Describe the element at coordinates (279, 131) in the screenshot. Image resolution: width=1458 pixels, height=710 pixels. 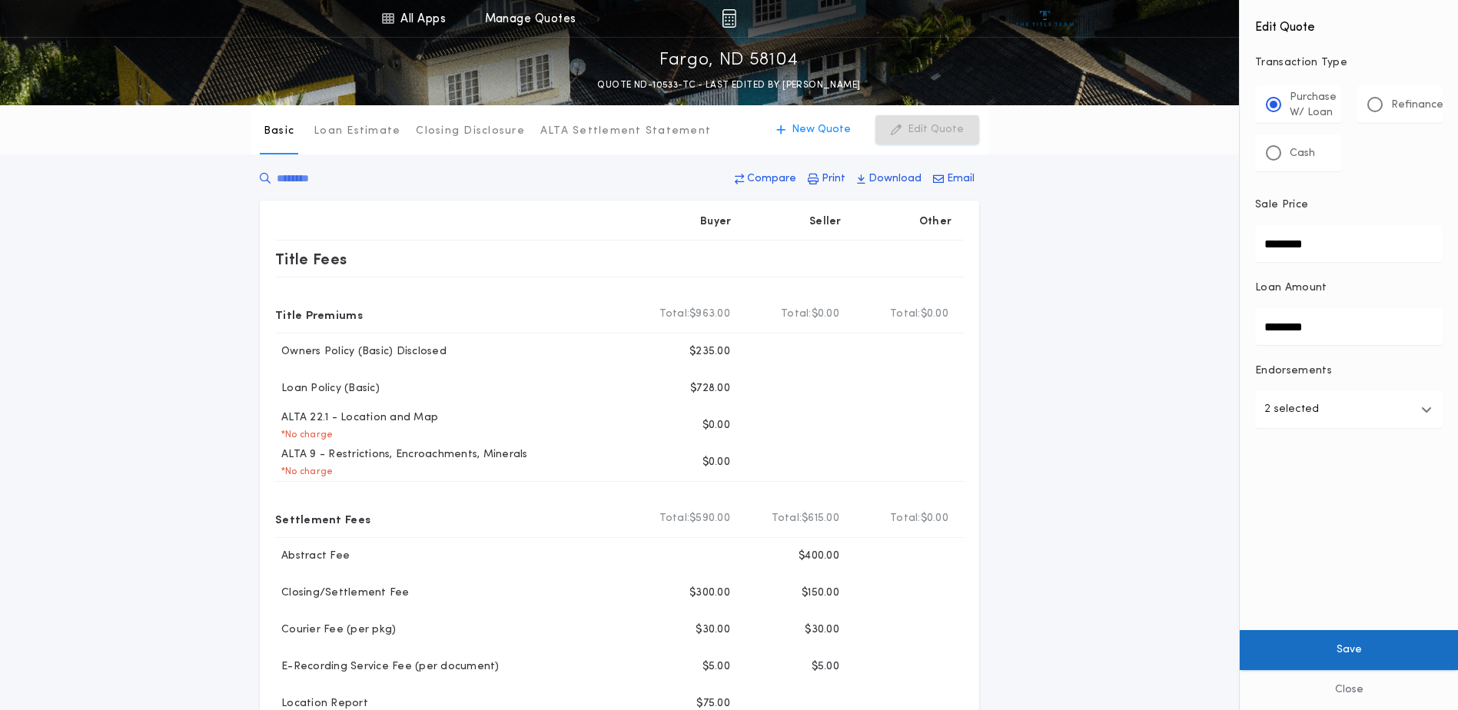
I see `p: Basic` at that location.